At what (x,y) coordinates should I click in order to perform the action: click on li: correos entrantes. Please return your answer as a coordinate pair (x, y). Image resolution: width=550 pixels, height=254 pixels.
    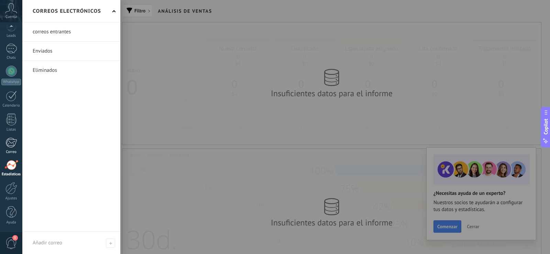
    Looking at the image, I should click on (71, 32).